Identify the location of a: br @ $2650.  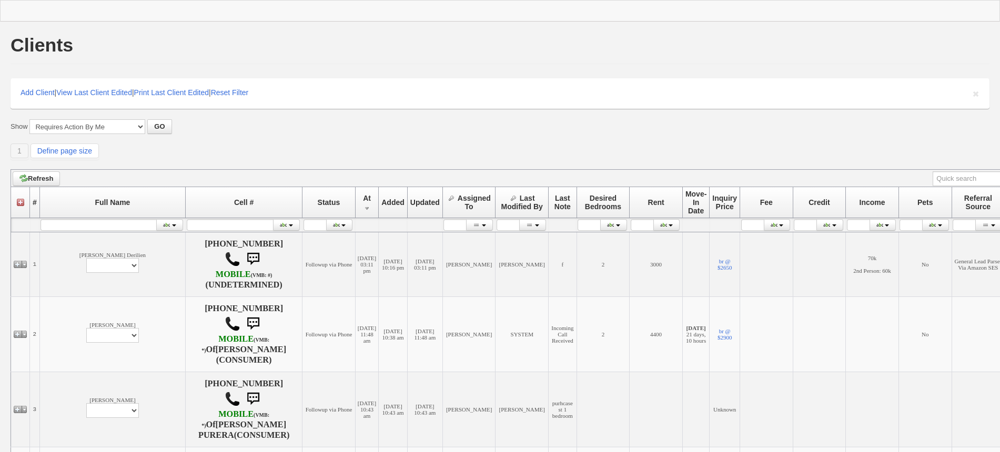
(725, 265).